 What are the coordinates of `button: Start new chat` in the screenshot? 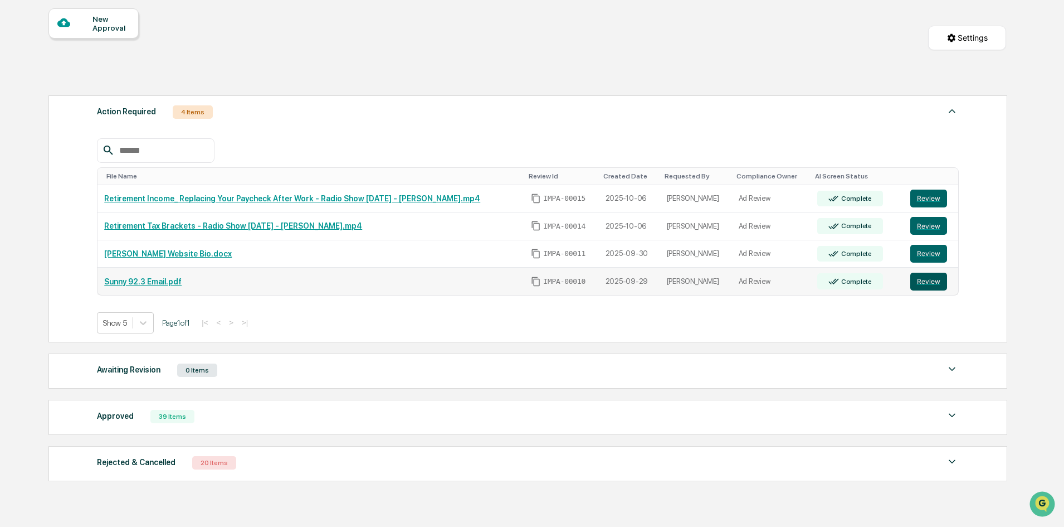 It's located at (196, 95).